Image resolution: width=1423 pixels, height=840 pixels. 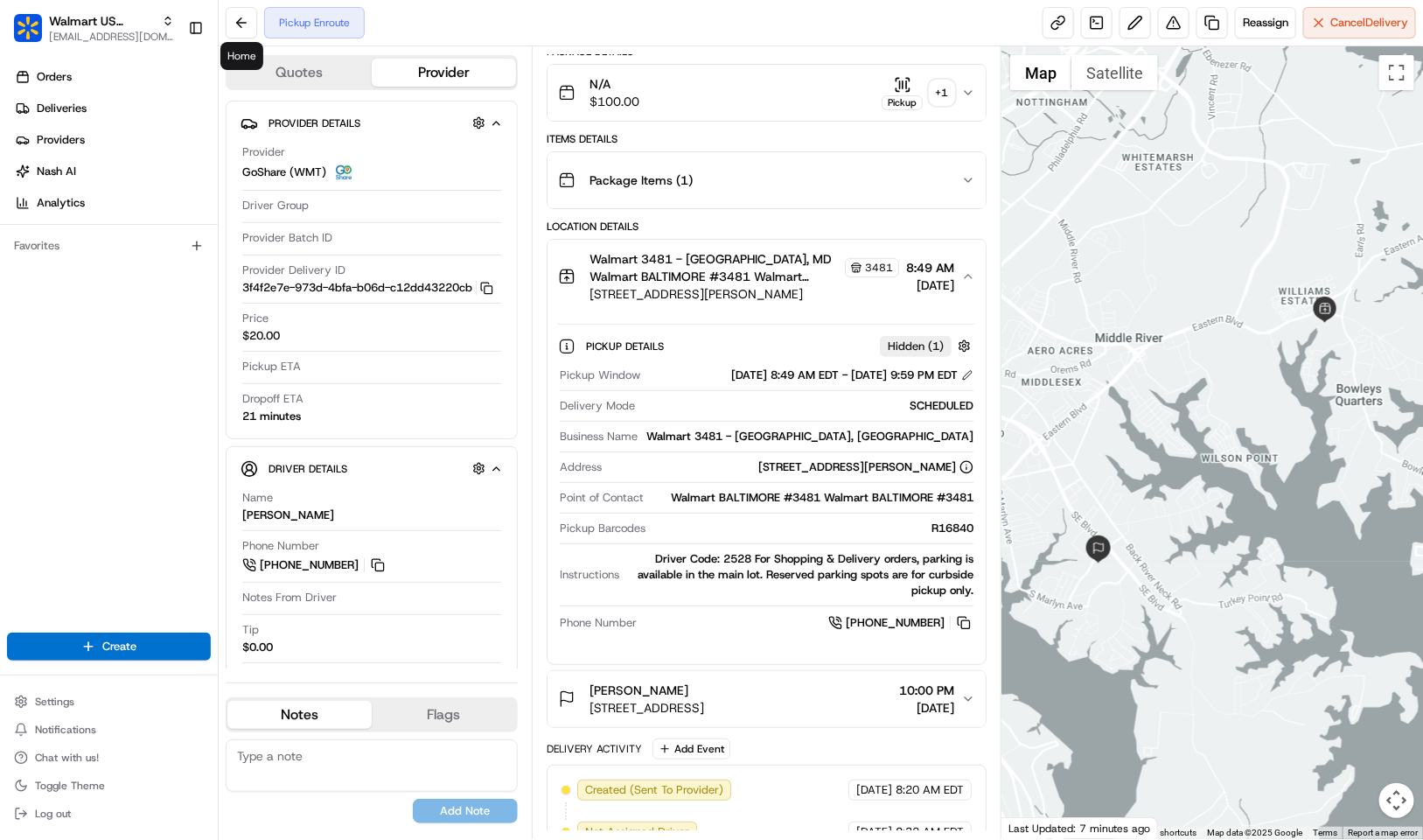 I want to click on span: Pickup Details, so click(x=626, y=346).